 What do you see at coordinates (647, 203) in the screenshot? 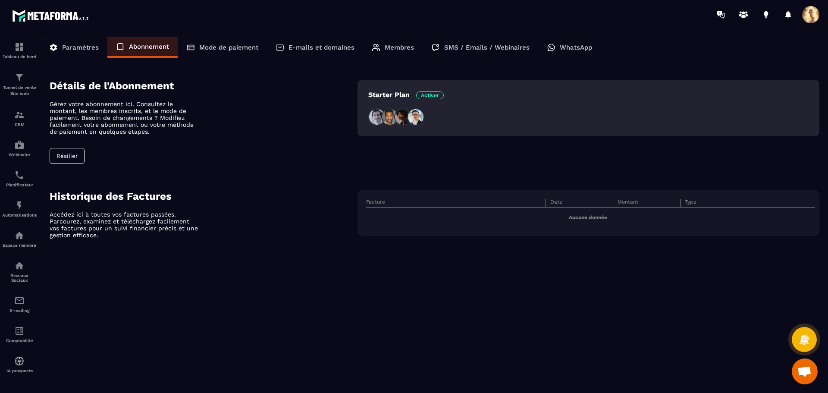
I see `th: Montant` at bounding box center [647, 203].